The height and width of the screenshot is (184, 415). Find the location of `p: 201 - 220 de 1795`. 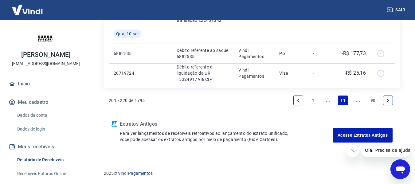

p: 201 - 220 de 1795 is located at coordinates (127, 100).